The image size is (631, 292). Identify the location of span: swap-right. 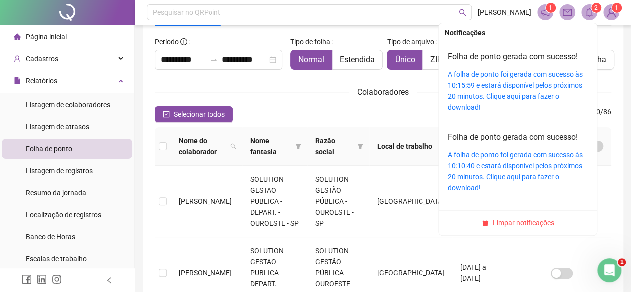
(214, 60).